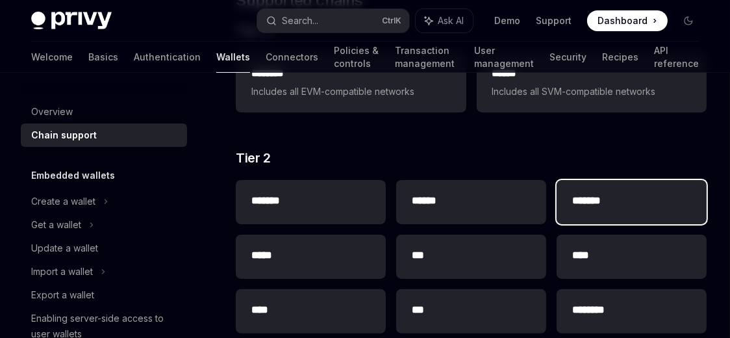 This screenshot has height=338, width=730. I want to click on a: Recipes, so click(620, 57).